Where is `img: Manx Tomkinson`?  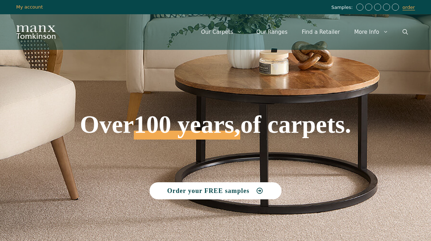
img: Manx Tomkinson is located at coordinates (36, 32).